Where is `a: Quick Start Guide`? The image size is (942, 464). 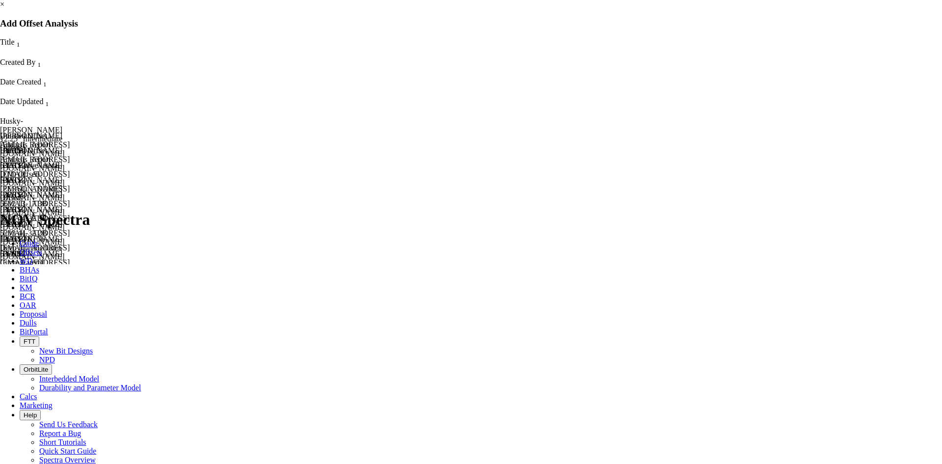
a: Quick Start Guide is located at coordinates (68, 450).